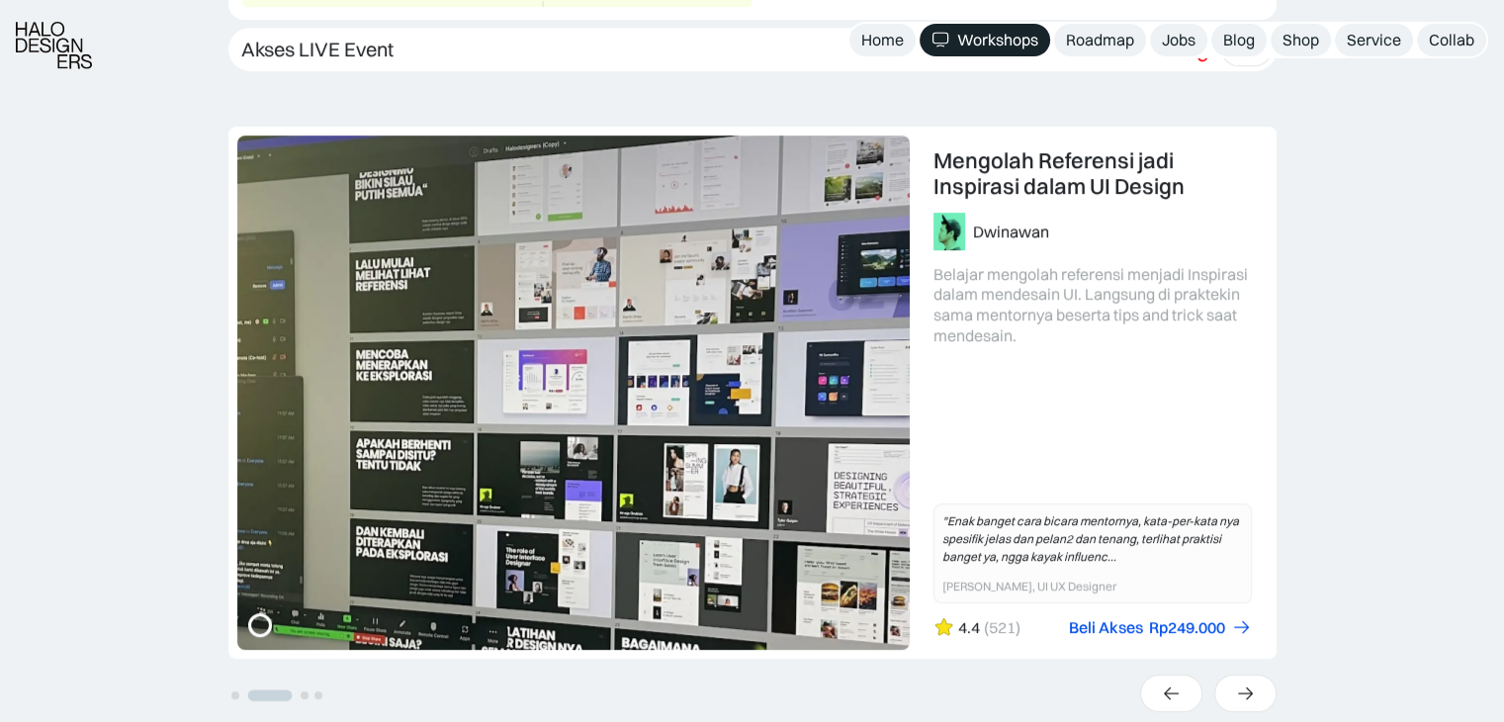  What do you see at coordinates (1140, 48) in the screenshot?
I see `div: Beli Sekarang` at bounding box center [1140, 48].